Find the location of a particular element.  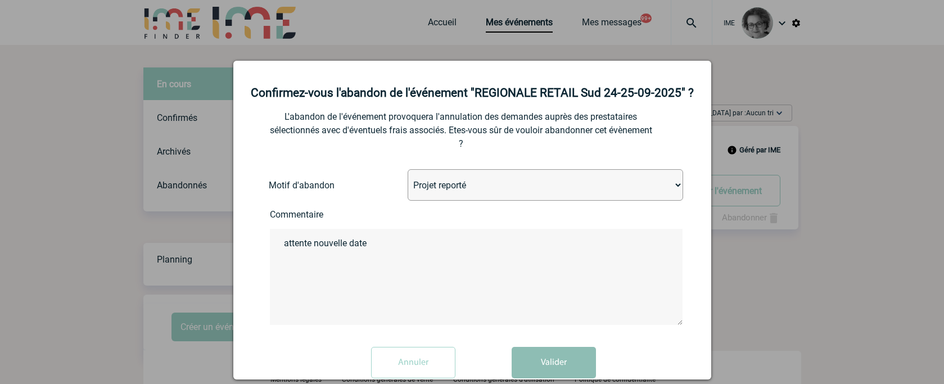

button: Valider is located at coordinates (554, 363).